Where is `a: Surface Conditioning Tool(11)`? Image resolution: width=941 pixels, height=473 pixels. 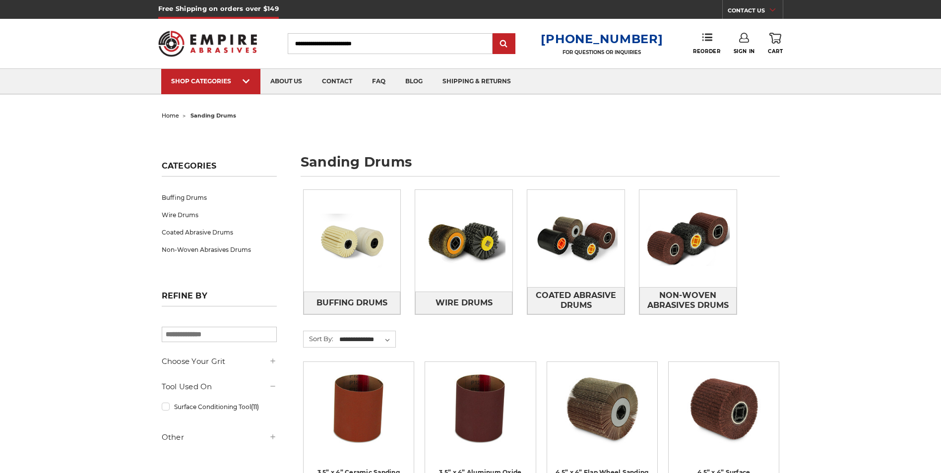
a: Surface Conditioning Tool(11) is located at coordinates (219, 407).